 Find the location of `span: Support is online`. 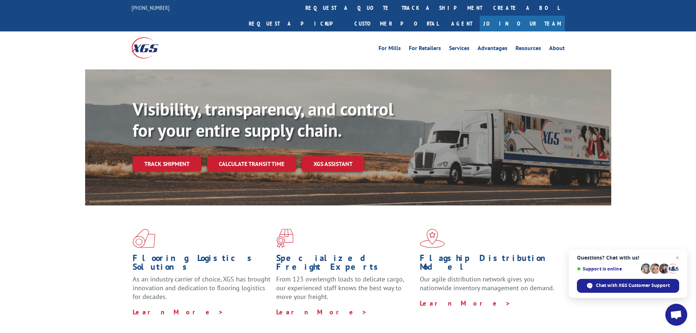

span: Support is online is located at coordinates (608, 269).